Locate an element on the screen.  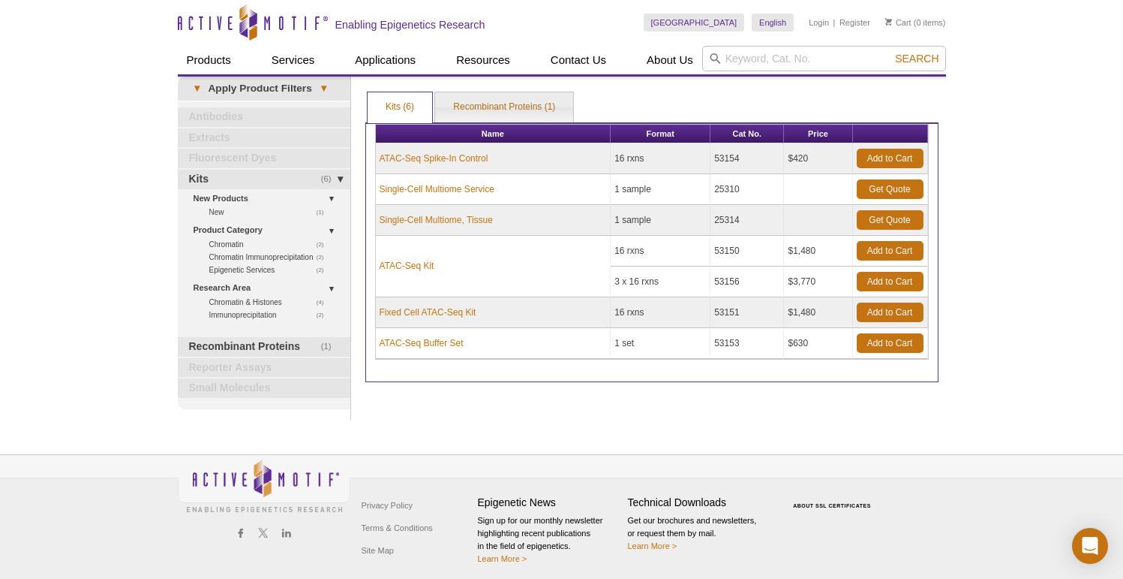
a: (2)Chromatin is located at coordinates (271, 244).